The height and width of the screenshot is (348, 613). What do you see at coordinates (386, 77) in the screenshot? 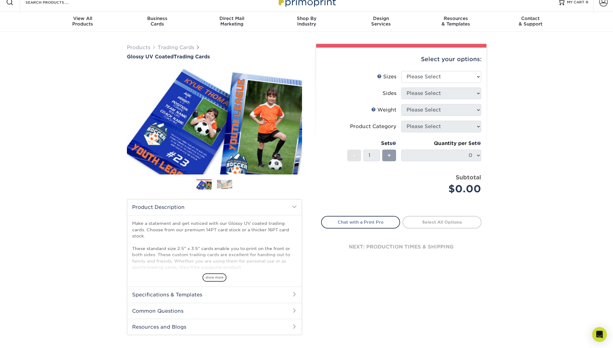
I see `div: Sizes` at bounding box center [386, 77].